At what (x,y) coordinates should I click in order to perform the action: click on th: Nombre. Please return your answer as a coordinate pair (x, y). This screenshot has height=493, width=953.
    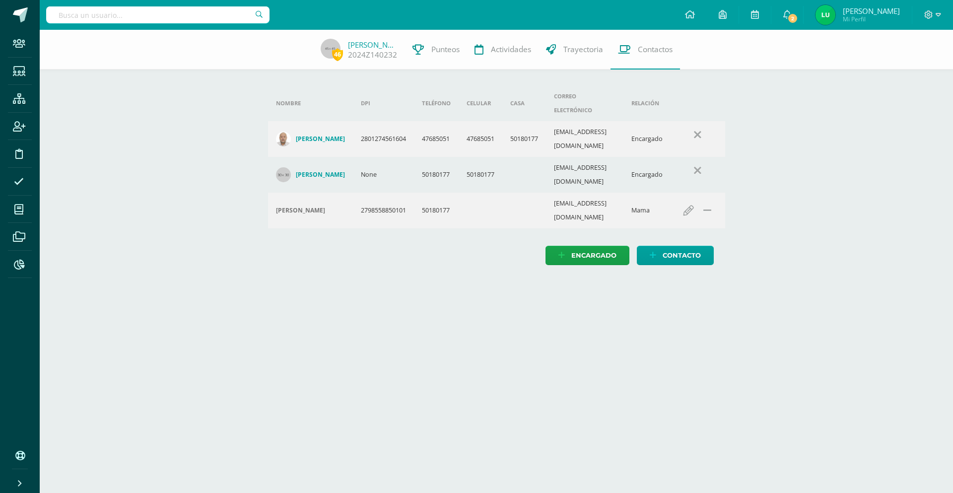
    Looking at the image, I should click on (310, 103).